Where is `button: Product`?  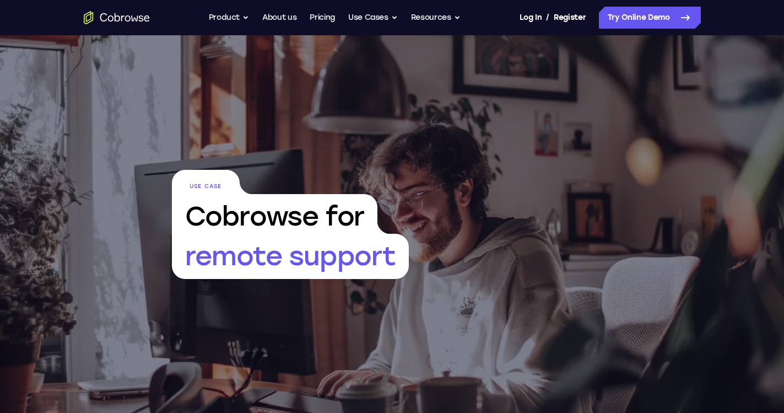
button: Product is located at coordinates (229, 18).